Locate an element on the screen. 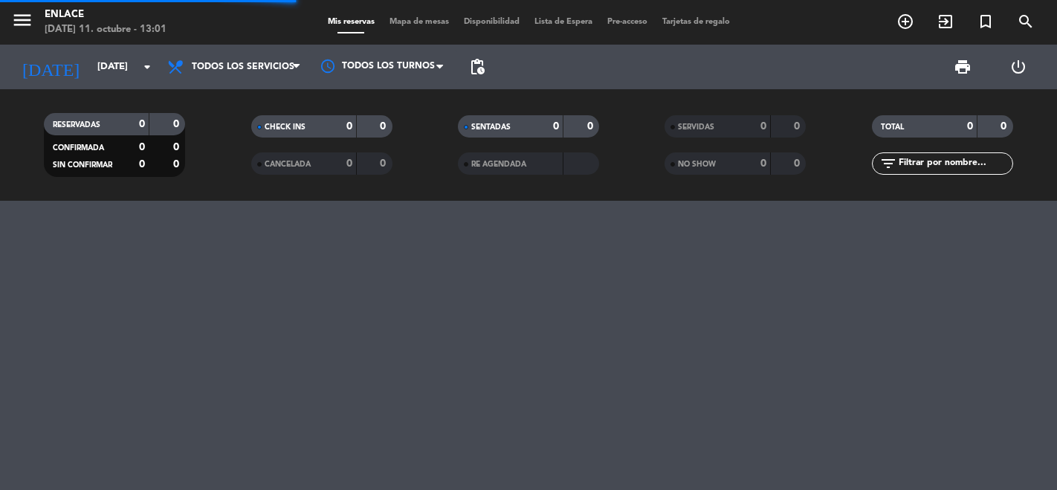 The image size is (1057, 490). span: CONFIRMADA is located at coordinates (78, 148).